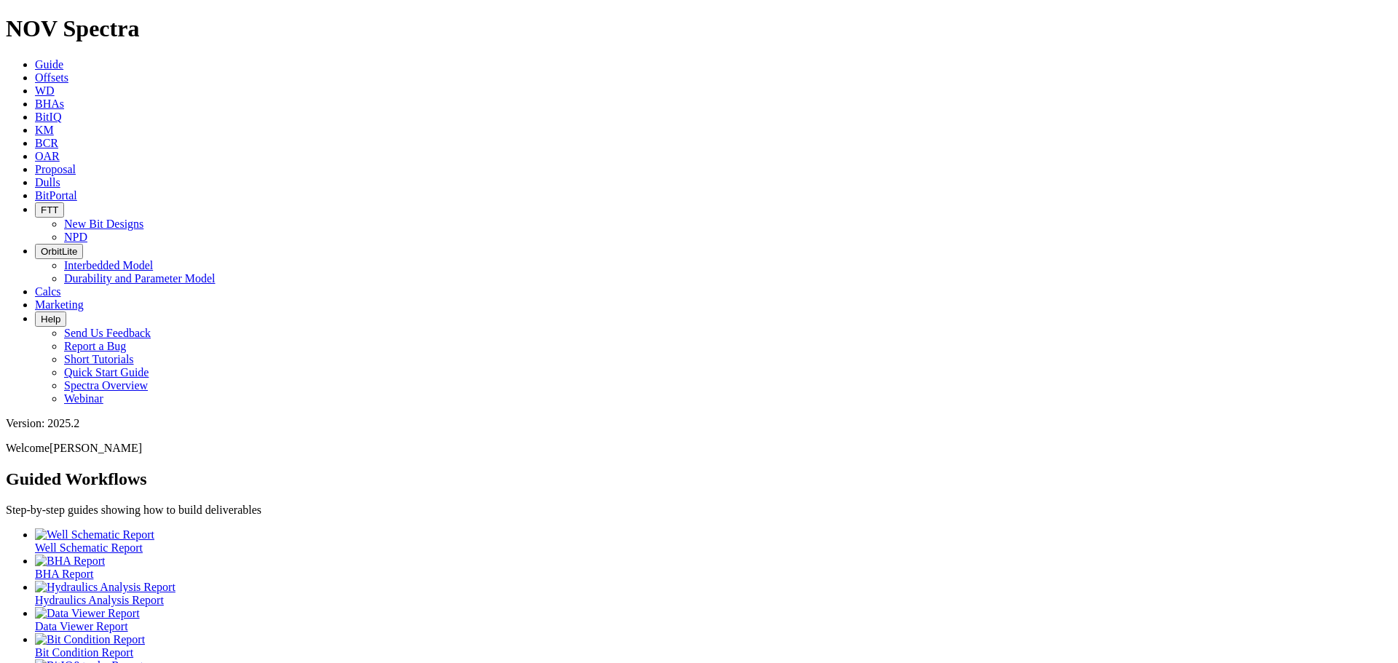  I want to click on span: Dulls, so click(47, 182).